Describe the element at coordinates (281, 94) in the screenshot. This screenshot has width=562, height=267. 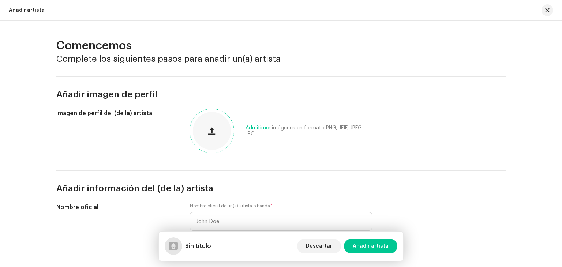
I see `h3: Añadir imagen de perfil` at that location.